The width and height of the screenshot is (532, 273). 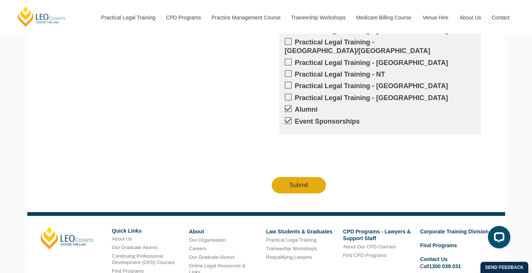 I want to click on a: CPD Programs, so click(x=183, y=18).